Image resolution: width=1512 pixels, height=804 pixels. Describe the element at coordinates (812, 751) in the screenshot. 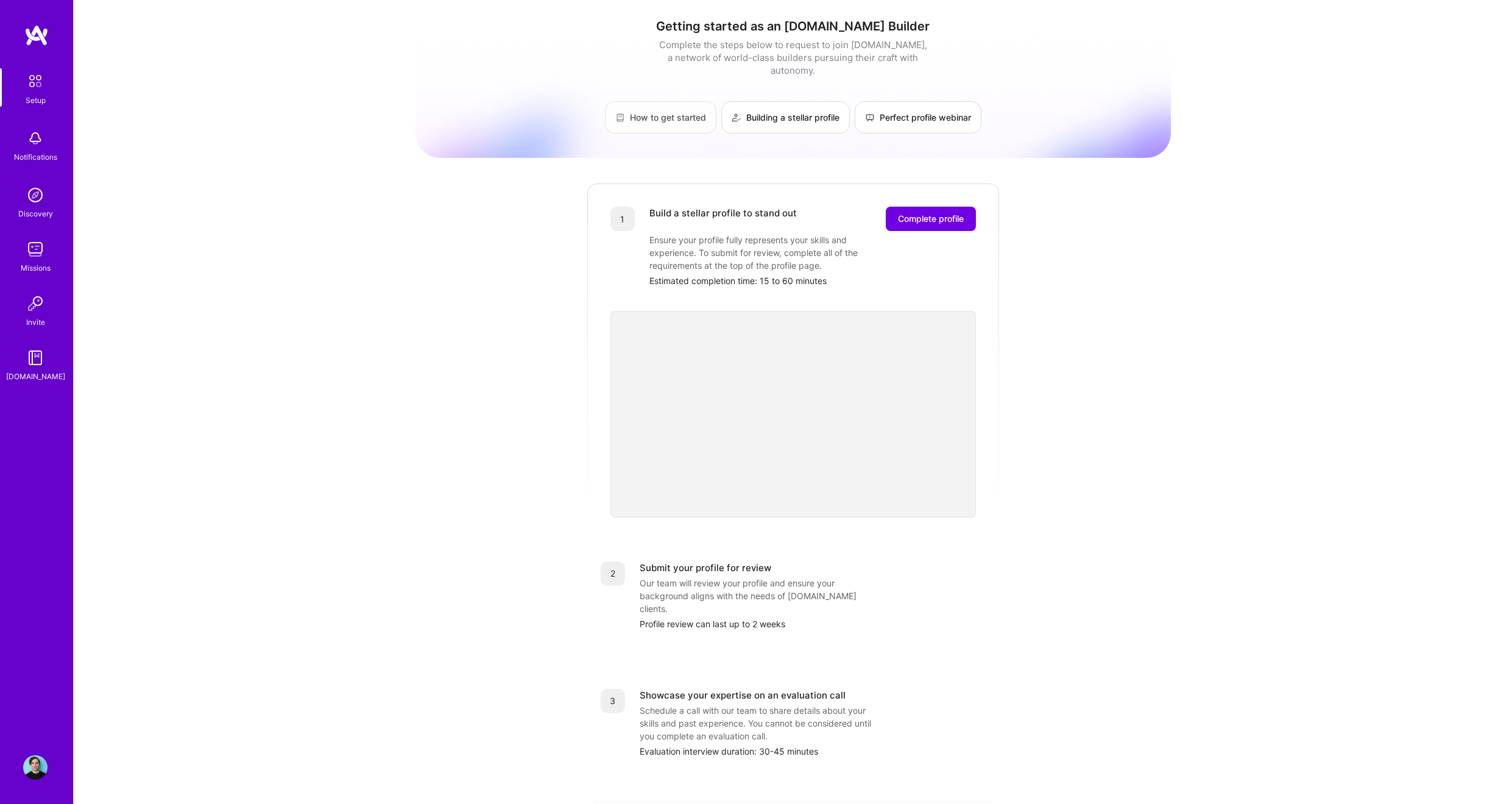

I see `div: Evaluation interview duration: 30-45 minutes` at that location.